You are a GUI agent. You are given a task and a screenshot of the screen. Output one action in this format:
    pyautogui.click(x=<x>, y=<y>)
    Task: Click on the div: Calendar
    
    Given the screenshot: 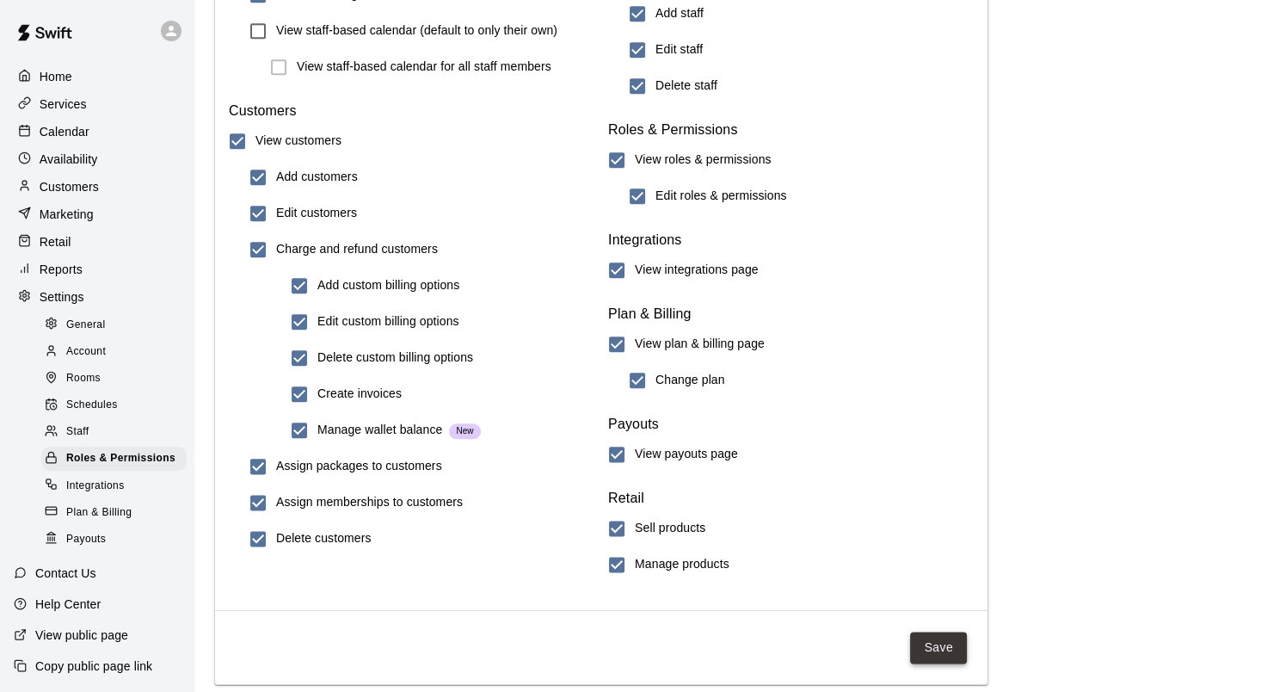 What is the action you would take?
    pyautogui.click(x=96, y=132)
    